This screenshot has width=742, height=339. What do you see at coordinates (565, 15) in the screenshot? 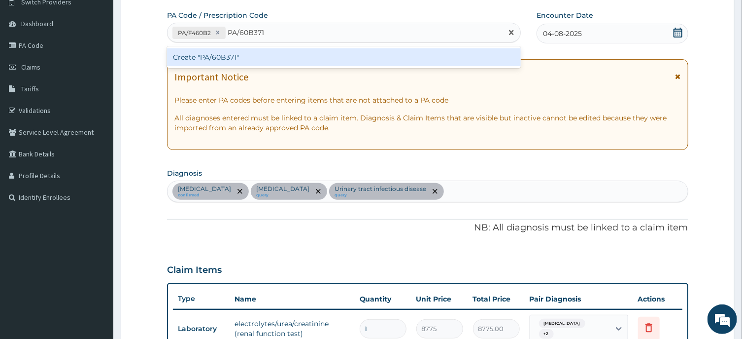
I see `label: Encounter Date` at bounding box center [565, 15].